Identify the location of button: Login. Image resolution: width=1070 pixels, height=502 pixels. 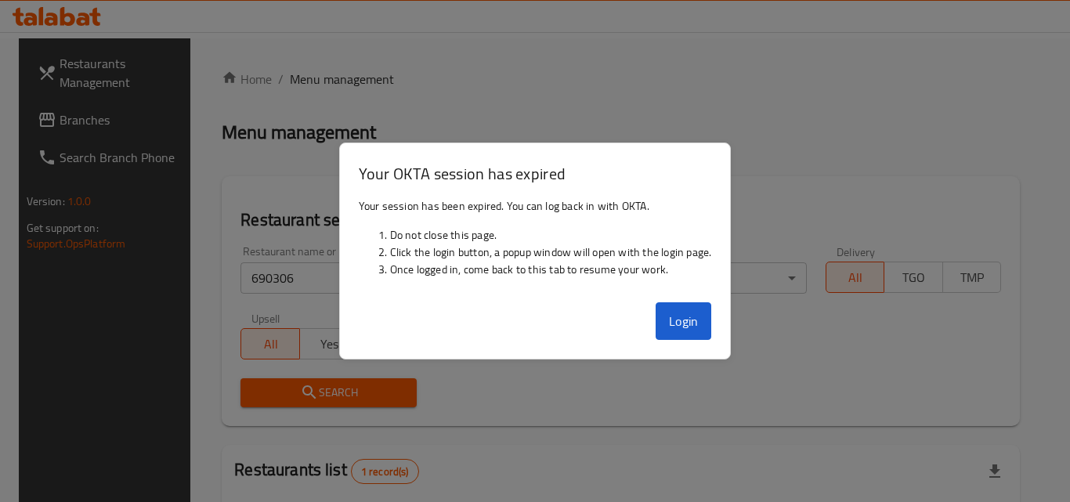
(684, 321).